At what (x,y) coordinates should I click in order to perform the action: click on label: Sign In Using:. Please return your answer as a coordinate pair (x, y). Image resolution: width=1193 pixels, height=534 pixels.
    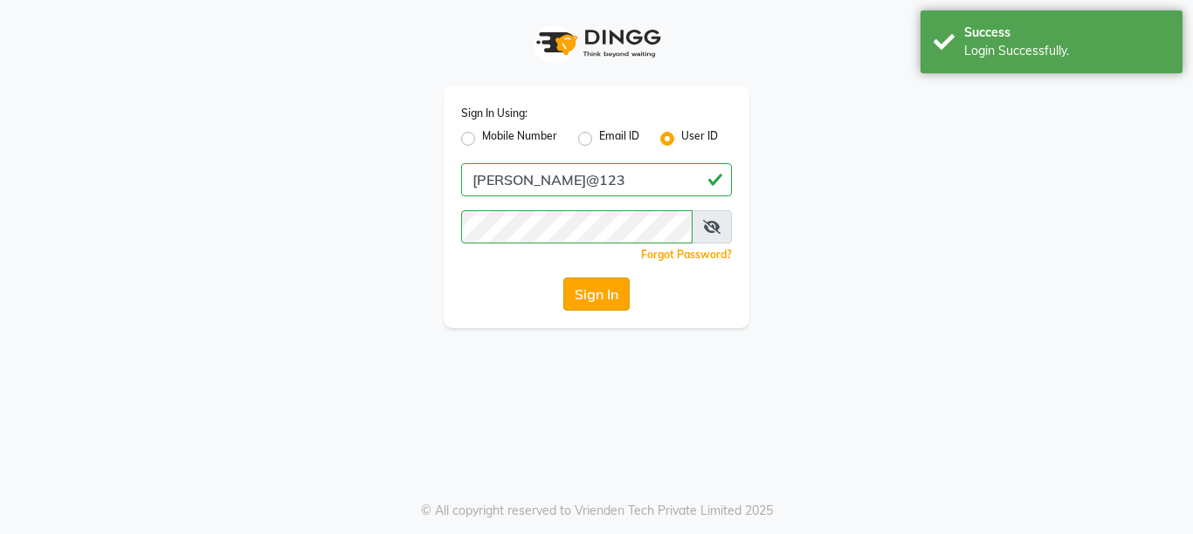
    Looking at the image, I should click on (494, 114).